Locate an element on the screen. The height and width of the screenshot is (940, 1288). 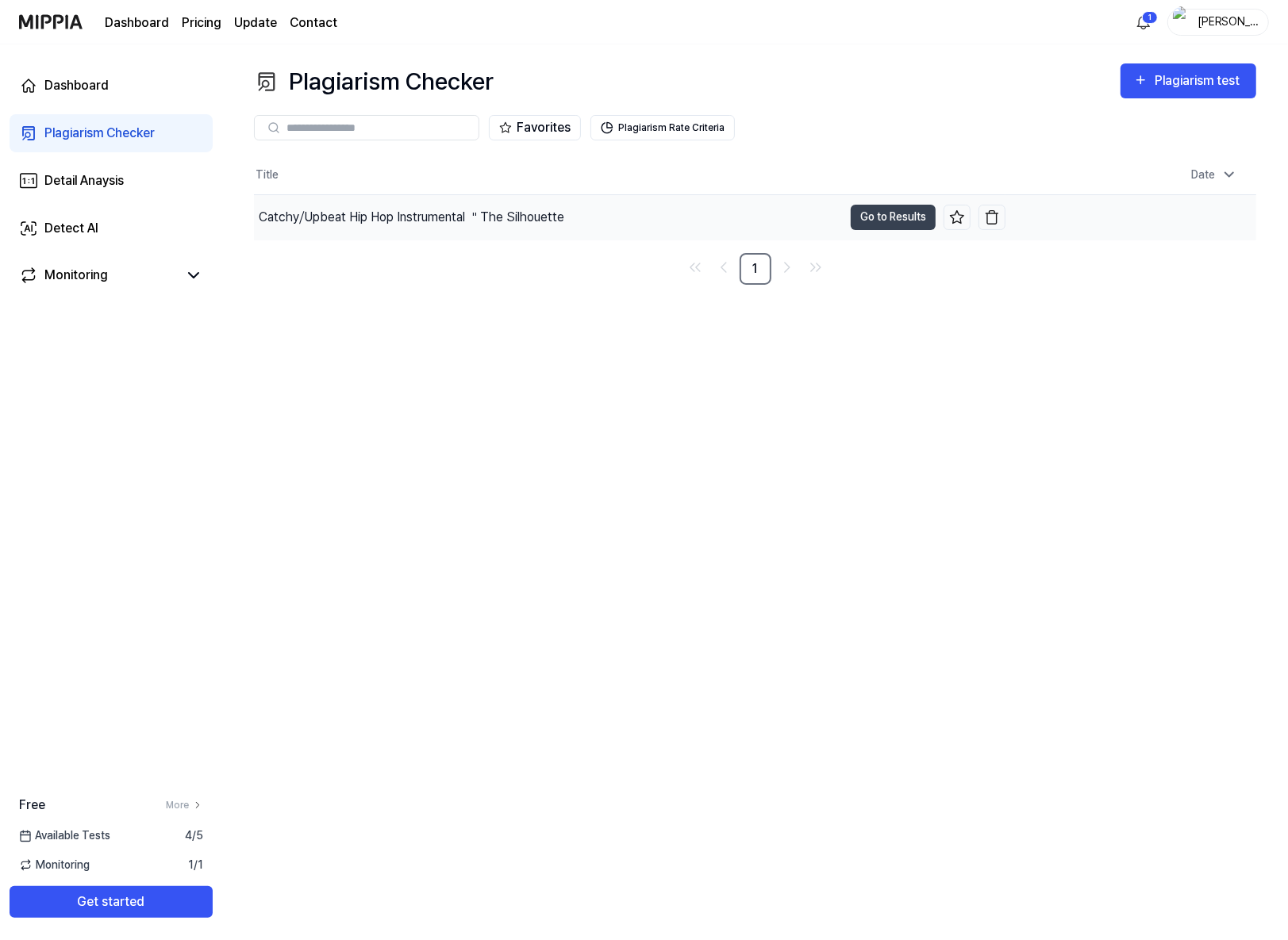
button: Go to Results is located at coordinates (893, 218).